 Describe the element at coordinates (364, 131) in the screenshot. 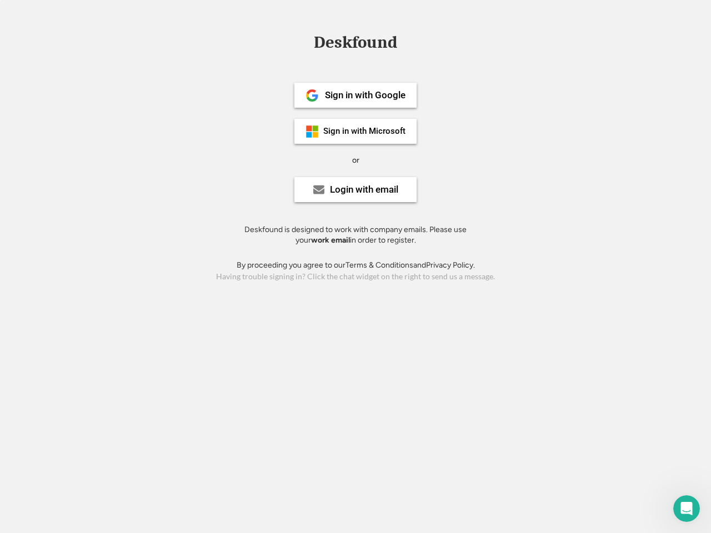

I see `div: Sign in with Microsoft` at that location.